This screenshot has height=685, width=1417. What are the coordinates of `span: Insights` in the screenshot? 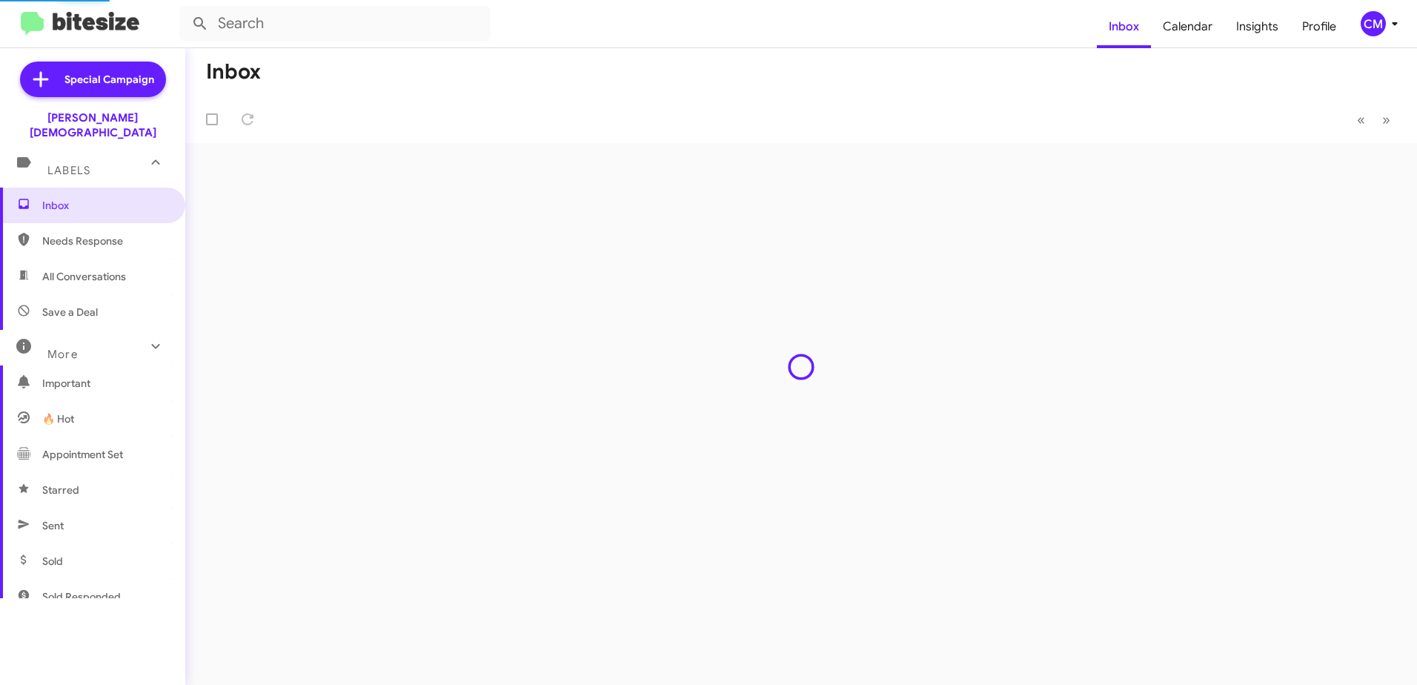 It's located at (1257, 27).